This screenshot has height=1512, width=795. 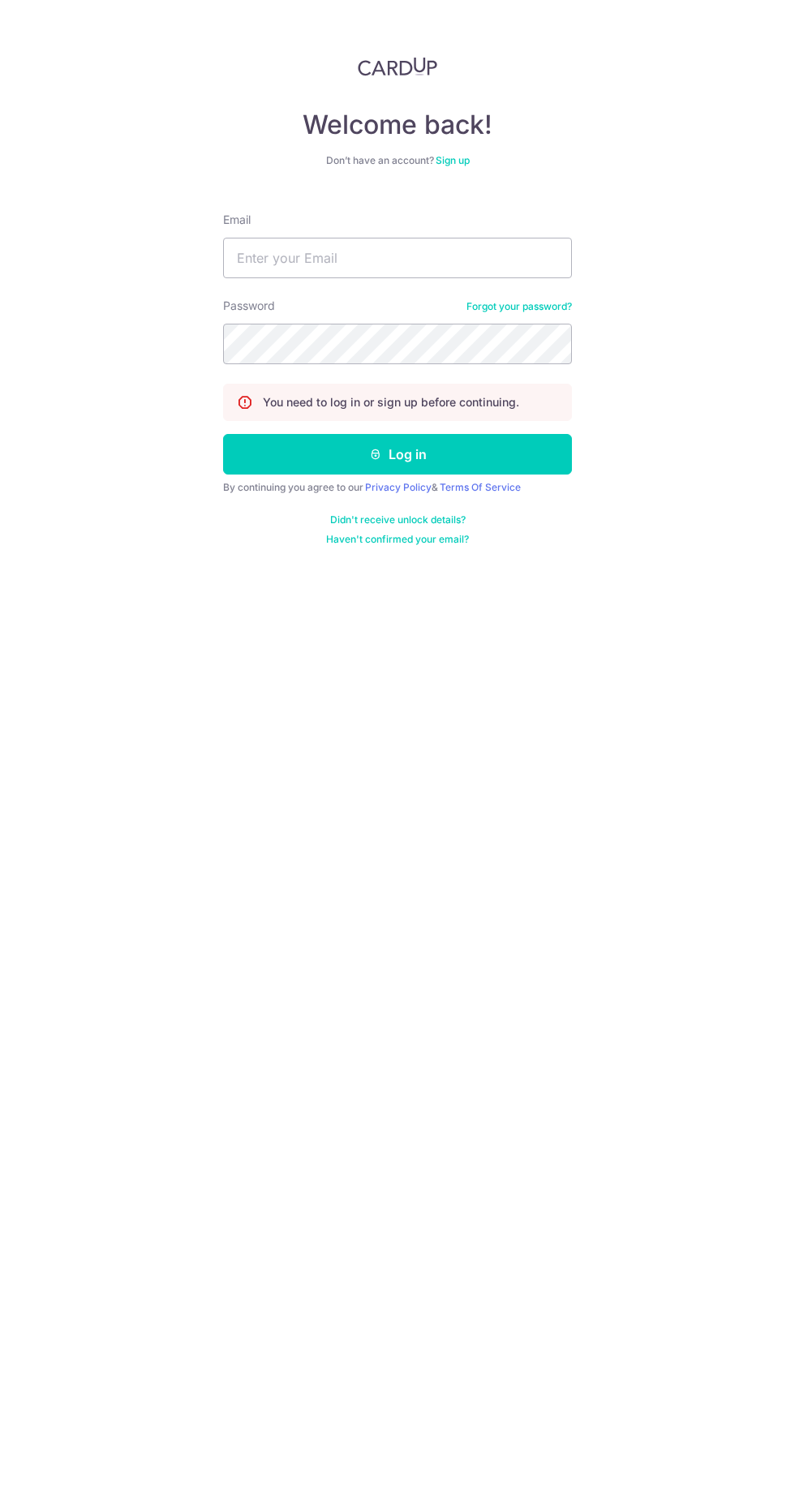 I want to click on a: Privacy Policy, so click(x=398, y=486).